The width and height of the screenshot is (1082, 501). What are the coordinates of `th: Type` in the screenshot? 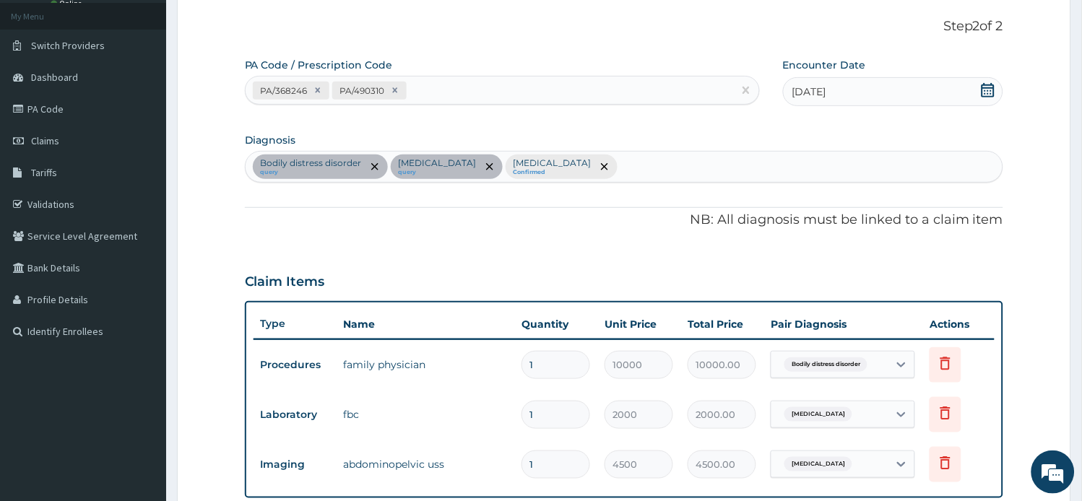 It's located at (295, 323).